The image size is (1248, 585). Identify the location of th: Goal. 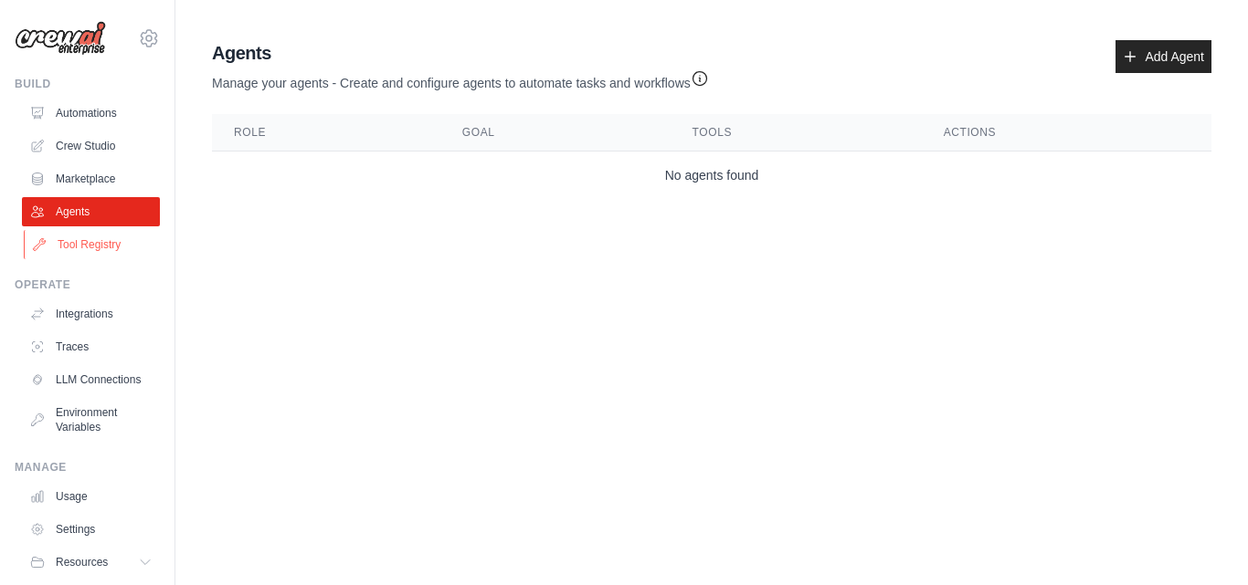
(555, 132).